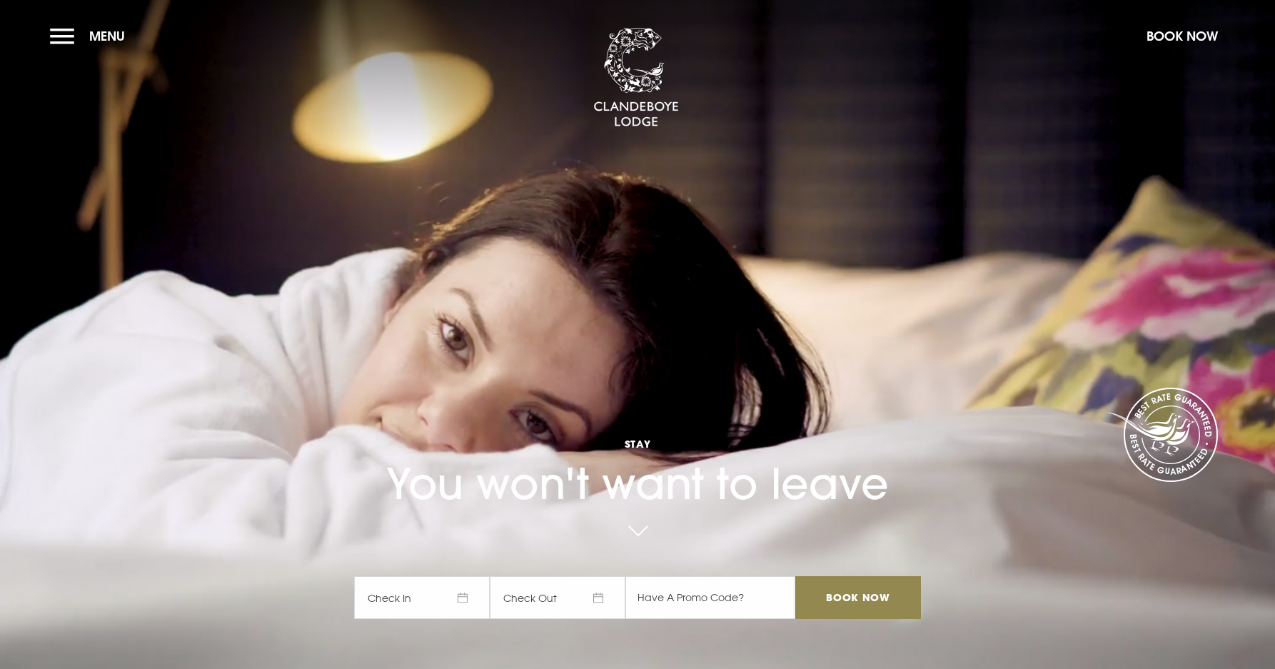 The width and height of the screenshot is (1275, 669). What do you see at coordinates (558, 598) in the screenshot?
I see `span: Check Out` at bounding box center [558, 598].